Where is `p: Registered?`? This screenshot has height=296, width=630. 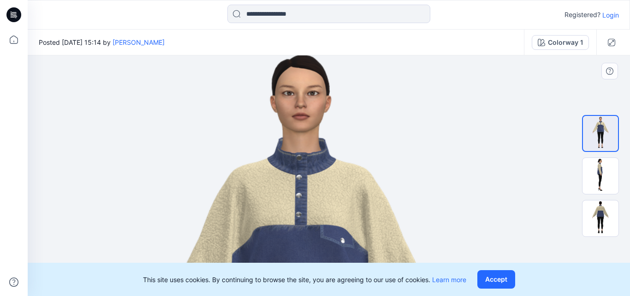
p: Registered? is located at coordinates (583, 15).